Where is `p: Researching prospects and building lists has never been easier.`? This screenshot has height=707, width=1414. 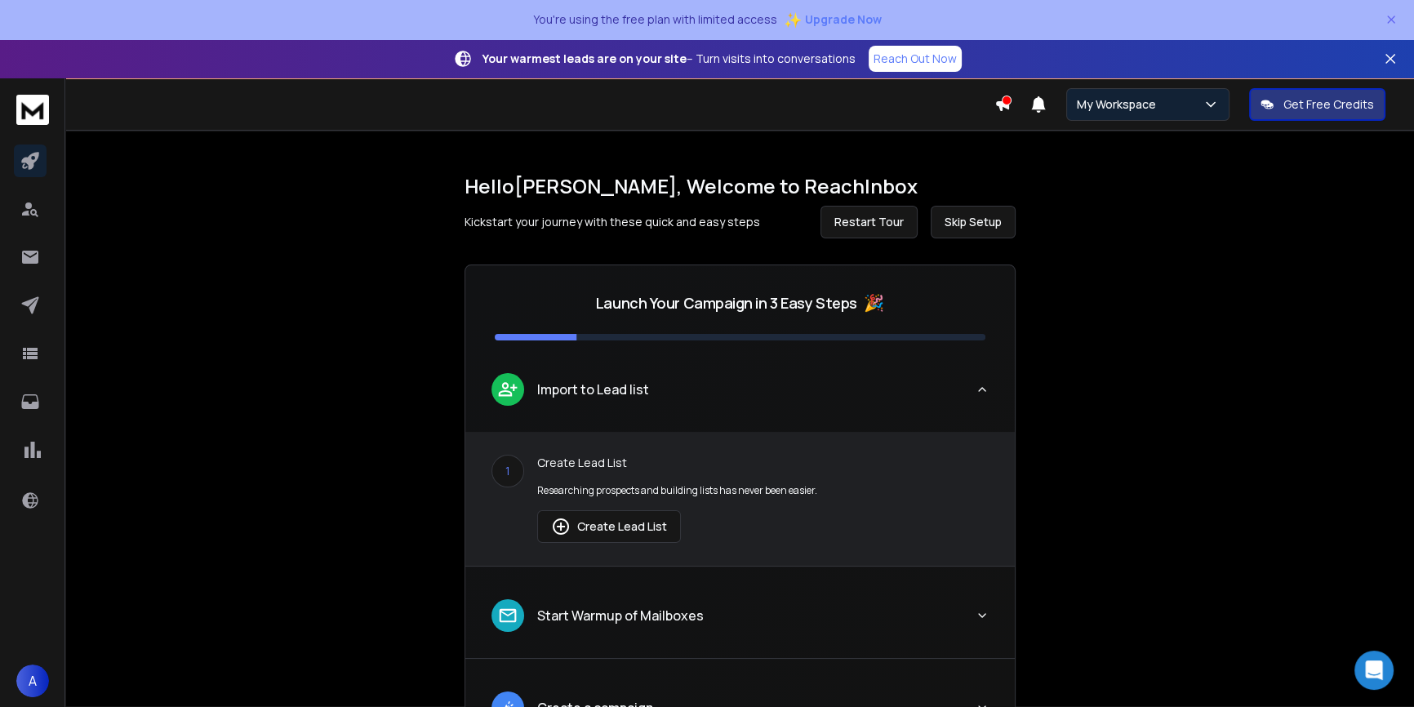
p: Researching prospects and building lists has never been easier. is located at coordinates (762, 491).